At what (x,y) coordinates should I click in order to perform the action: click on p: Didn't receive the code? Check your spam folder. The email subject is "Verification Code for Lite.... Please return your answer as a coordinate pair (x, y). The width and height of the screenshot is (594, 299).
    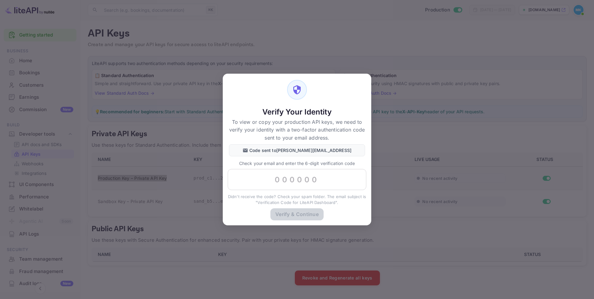
    Looking at the image, I should click on (297, 199).